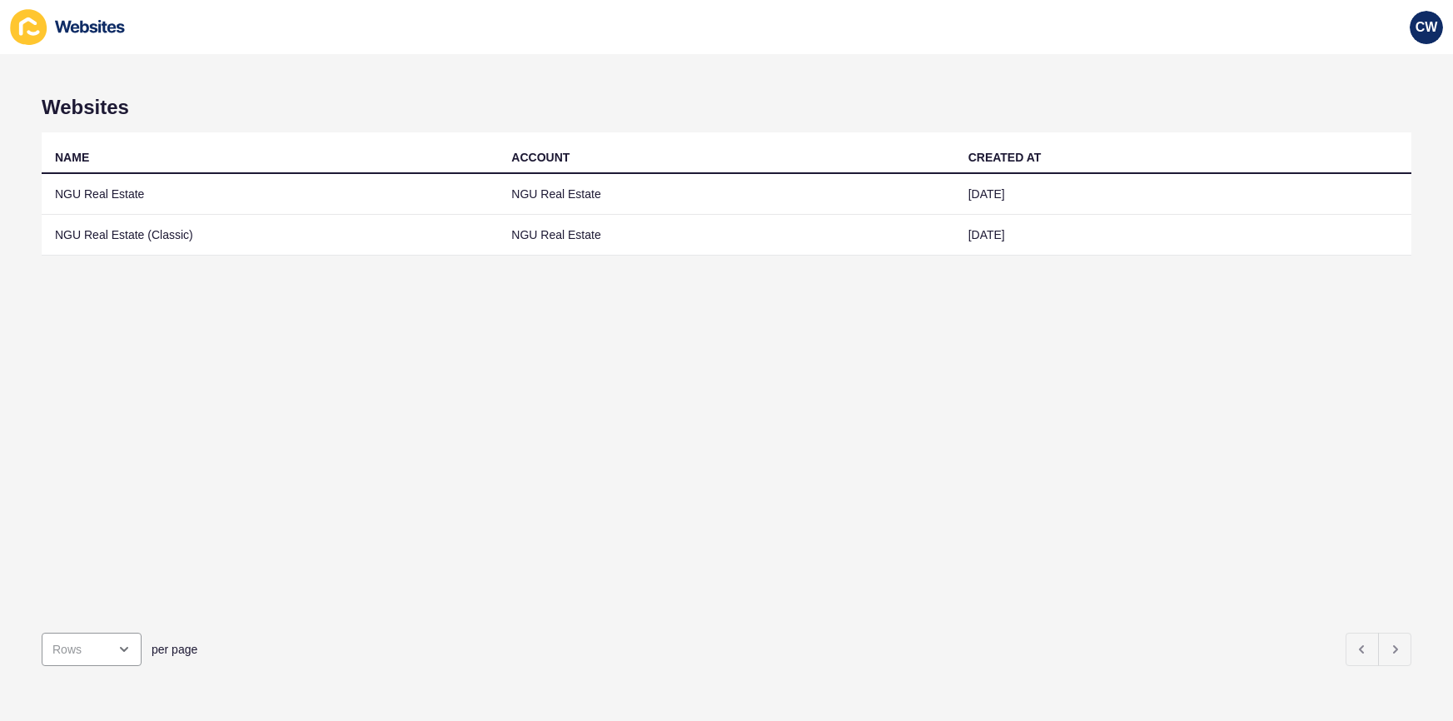 The width and height of the screenshot is (1453, 721). I want to click on span: CW, so click(1426, 27).